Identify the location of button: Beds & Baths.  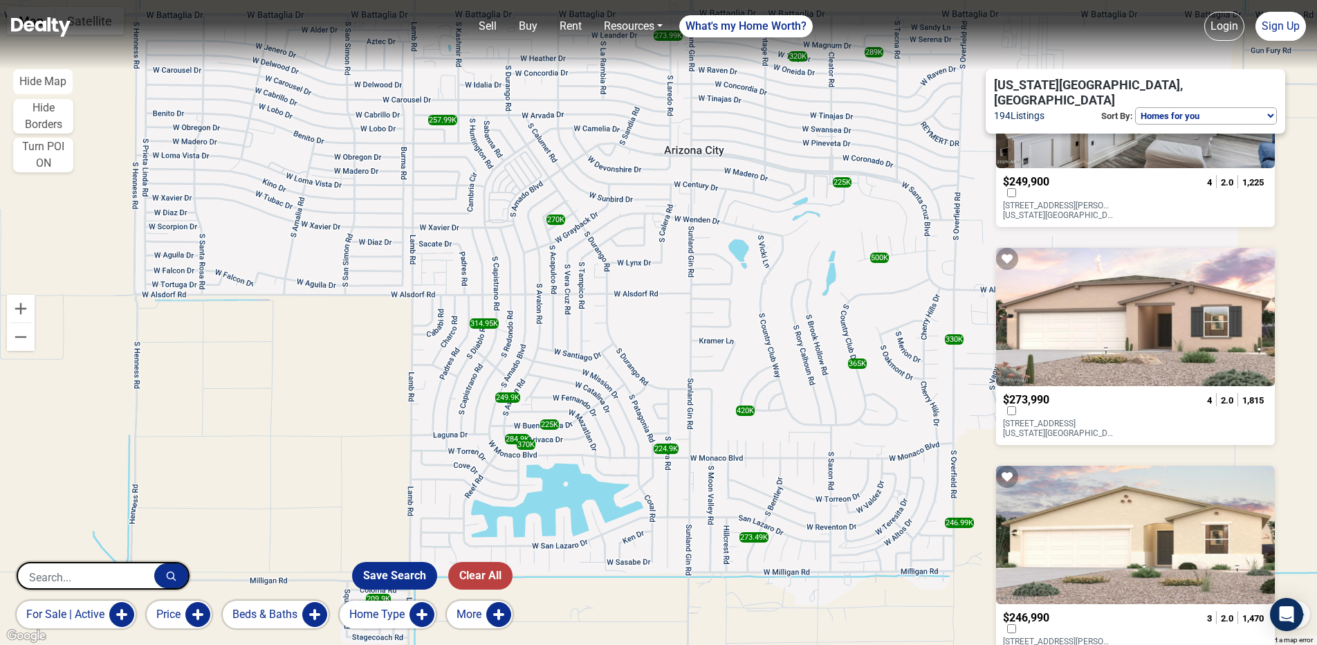
(275, 614).